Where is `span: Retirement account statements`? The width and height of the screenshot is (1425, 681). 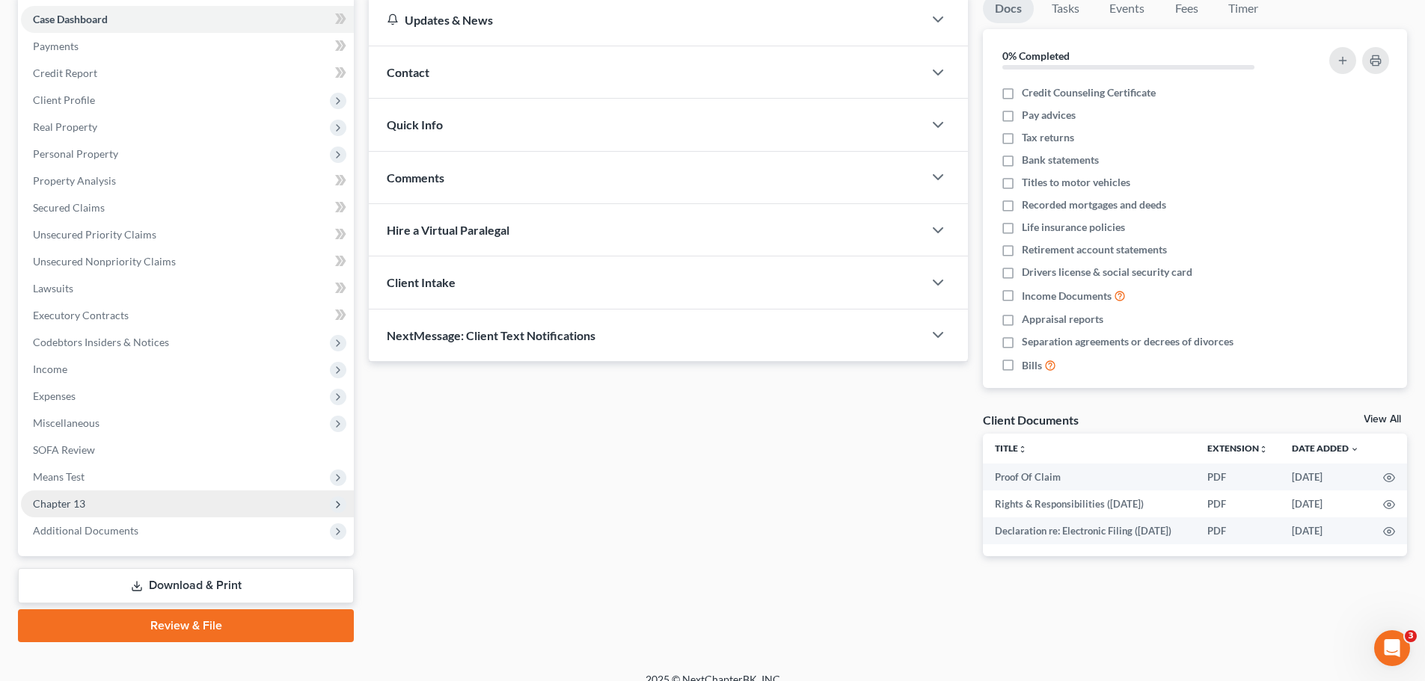 span: Retirement account statements is located at coordinates (1094, 250).